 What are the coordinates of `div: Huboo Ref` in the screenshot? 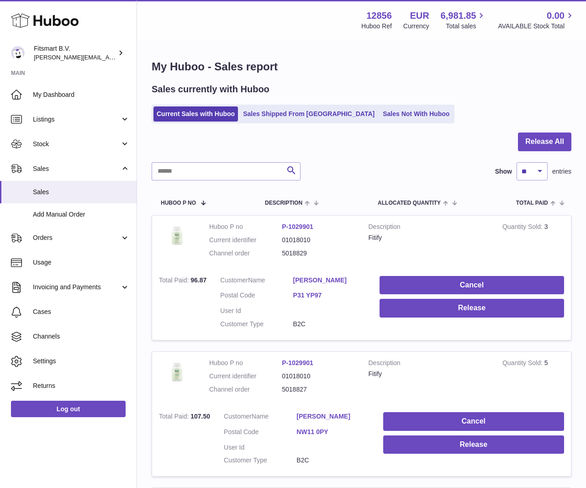 It's located at (376, 26).